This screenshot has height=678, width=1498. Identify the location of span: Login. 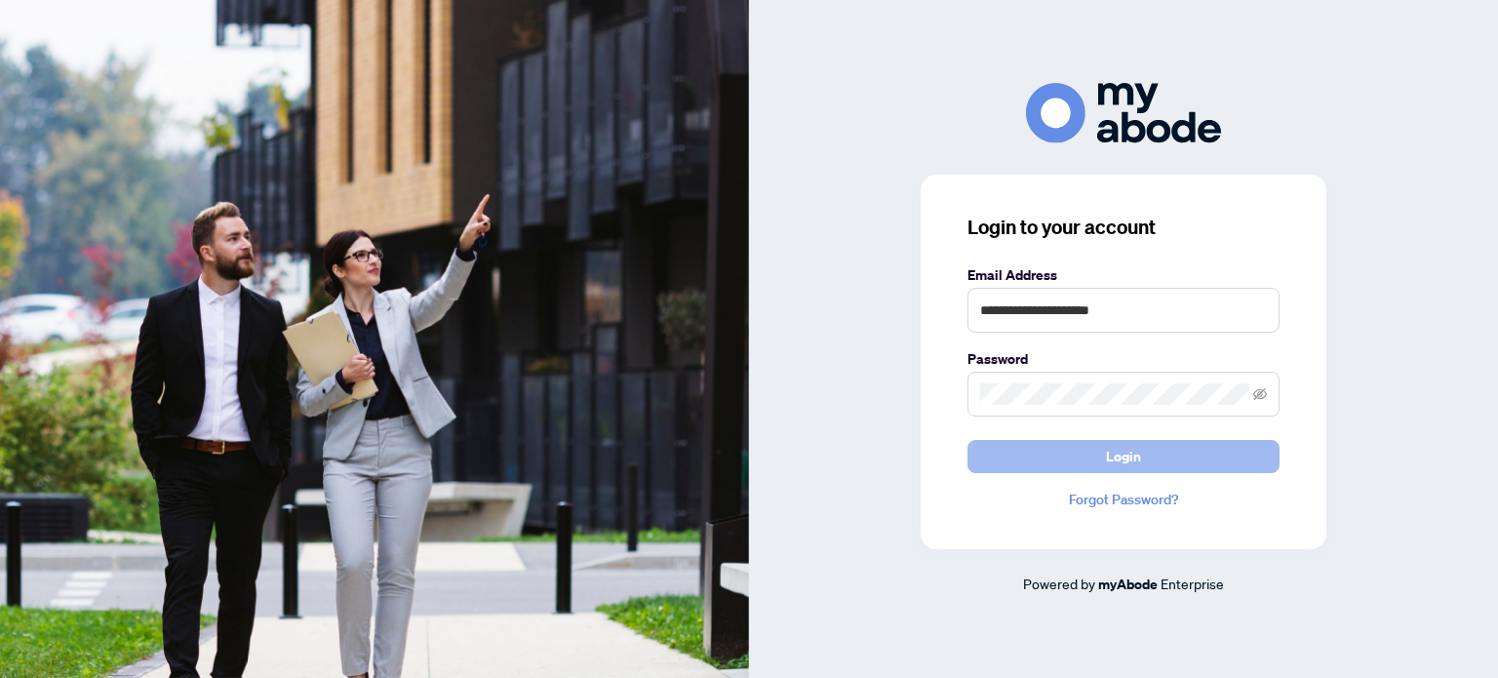
(1123, 456).